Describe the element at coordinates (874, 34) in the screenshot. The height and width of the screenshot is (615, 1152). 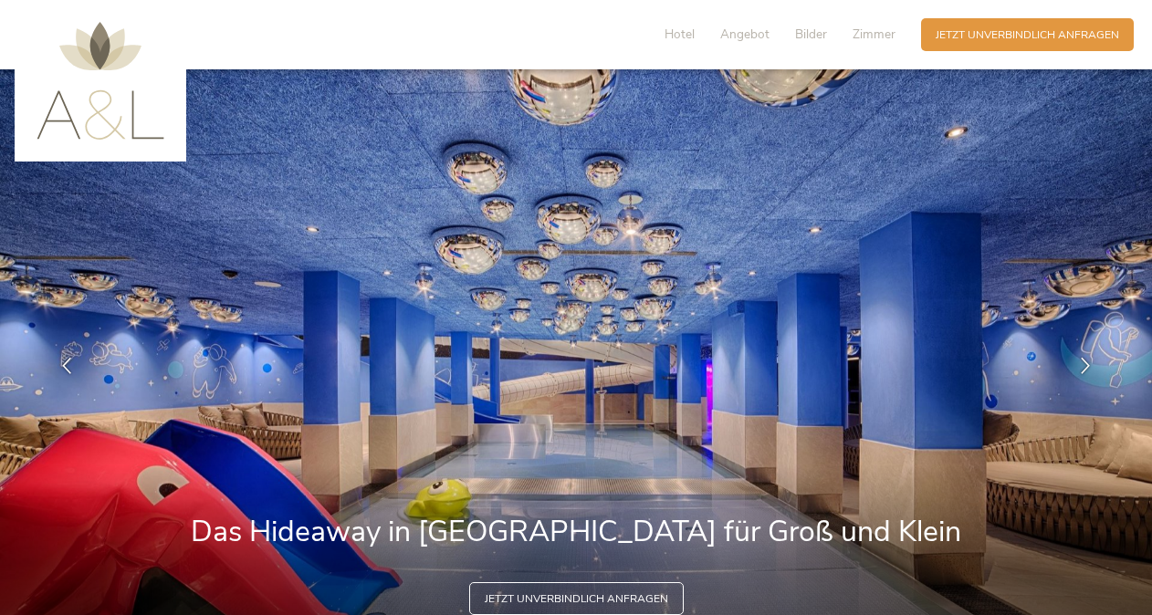
I see `span: Zimmer` at that location.